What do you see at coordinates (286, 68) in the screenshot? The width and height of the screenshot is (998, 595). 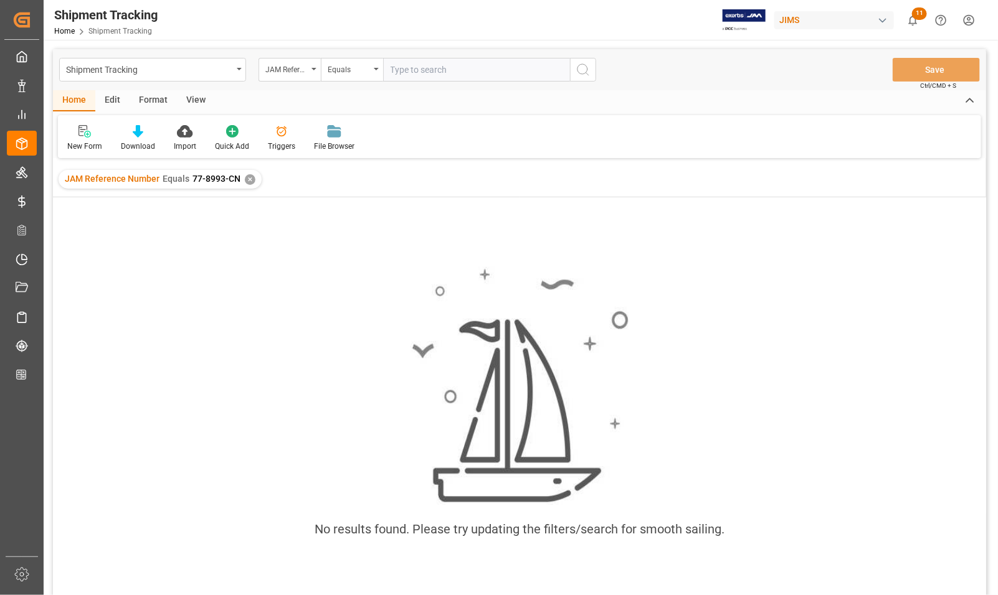 I see `div: JAM Reference Number` at bounding box center [286, 68].